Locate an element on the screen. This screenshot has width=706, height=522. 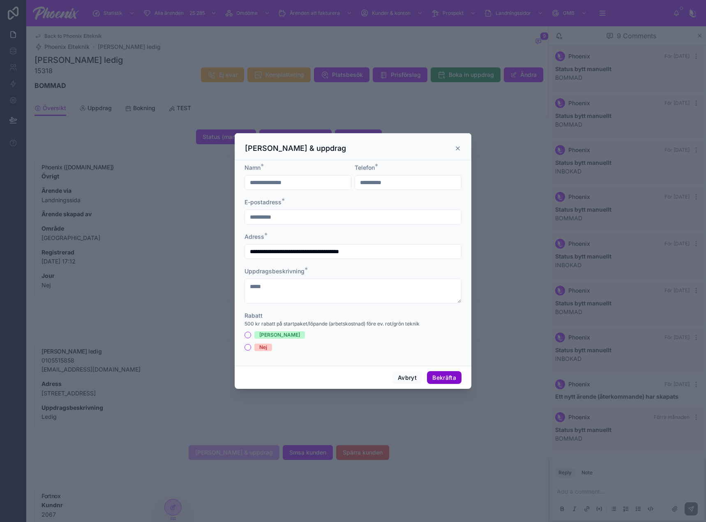
span: 500 kr rabatt på startpaket/löpande (arbetskostnad) före ev. rot/grön teknik is located at coordinates (332, 324).